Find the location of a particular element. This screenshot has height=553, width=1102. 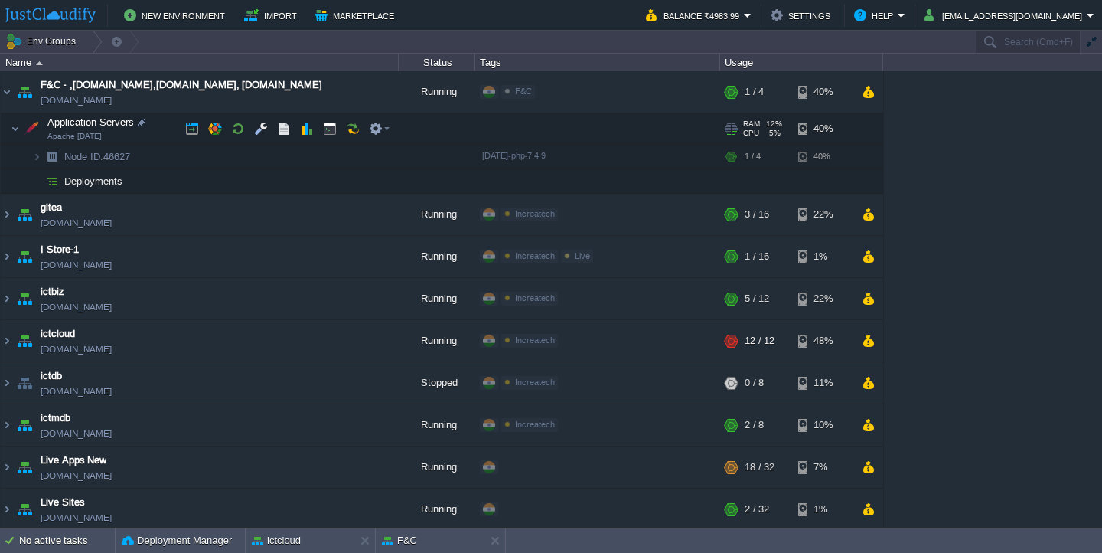

div: No active tasks is located at coordinates (67, 540).